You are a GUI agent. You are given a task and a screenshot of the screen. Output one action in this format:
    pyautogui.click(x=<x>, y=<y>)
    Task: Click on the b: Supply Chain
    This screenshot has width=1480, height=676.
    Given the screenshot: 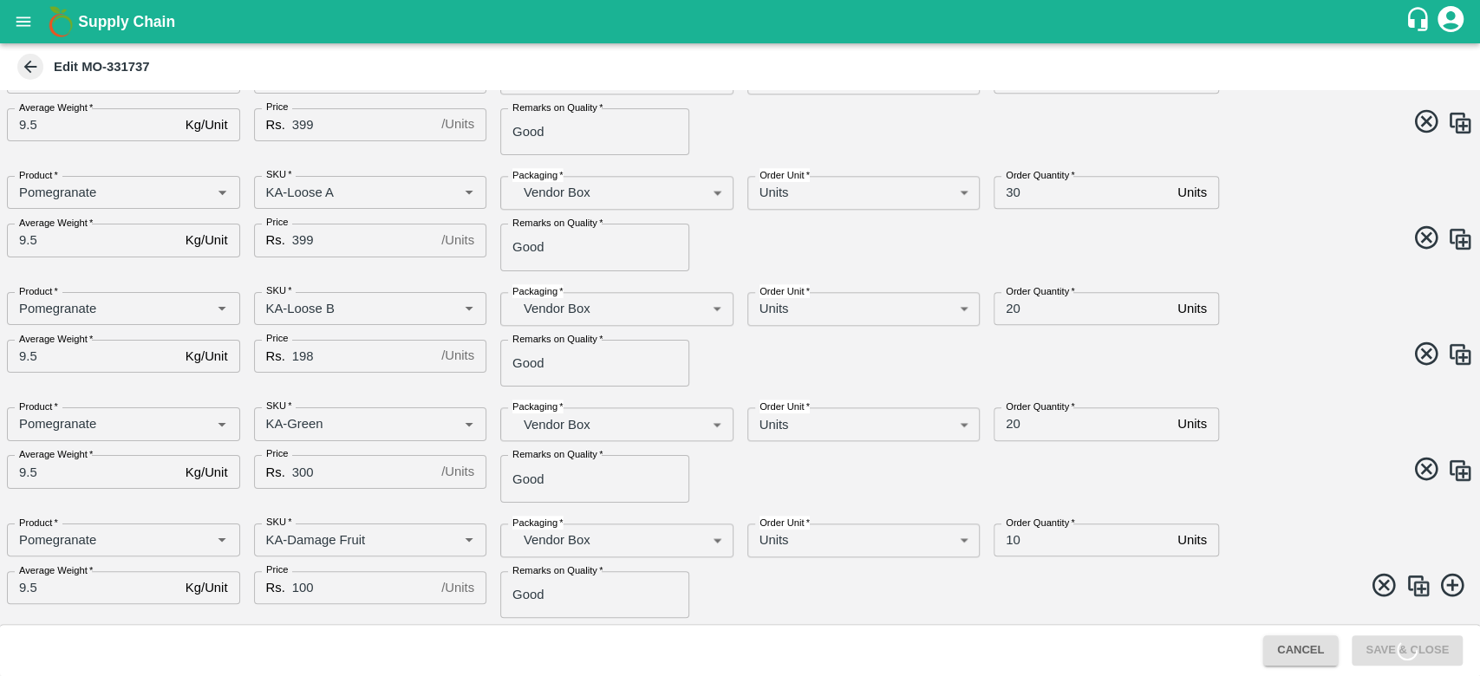 What is the action you would take?
    pyautogui.click(x=127, y=22)
    